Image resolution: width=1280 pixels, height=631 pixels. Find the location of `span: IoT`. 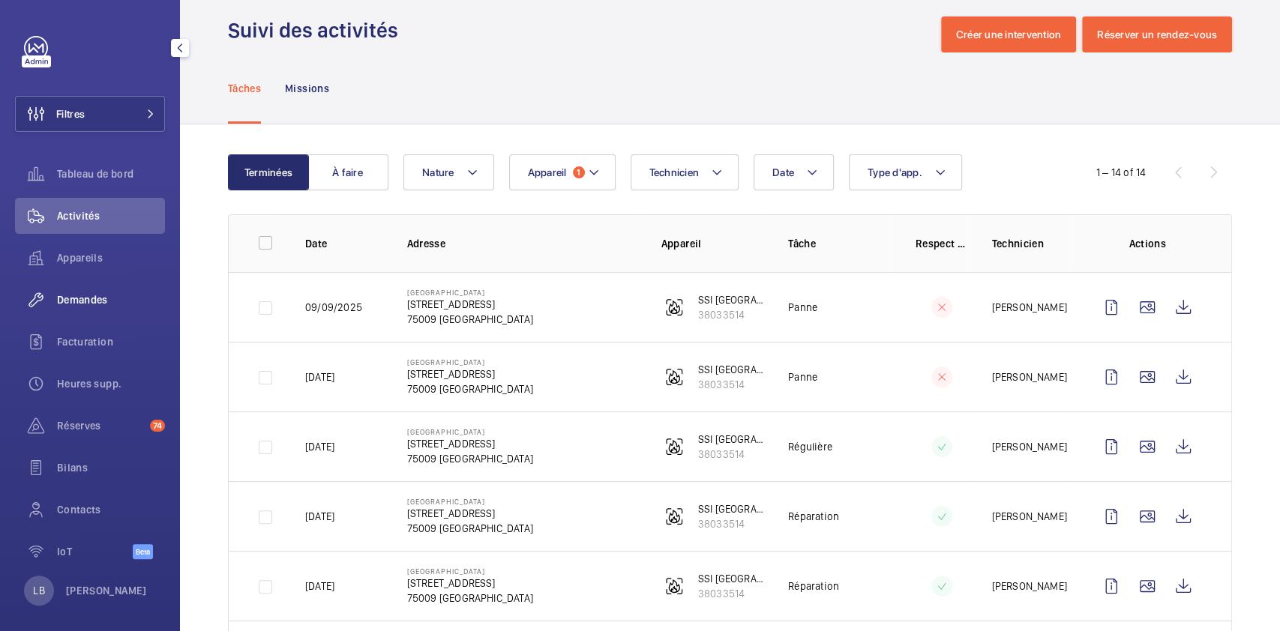

span: IoT is located at coordinates (94, 552).